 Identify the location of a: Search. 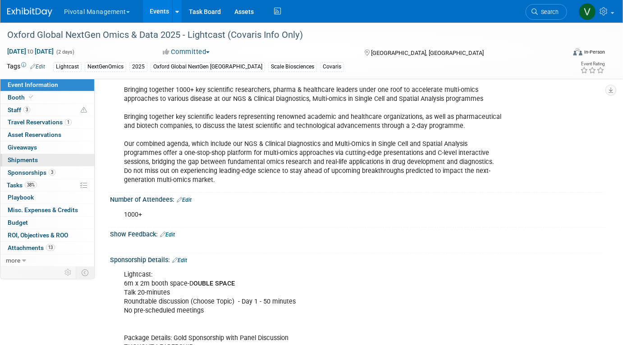
(546, 12).